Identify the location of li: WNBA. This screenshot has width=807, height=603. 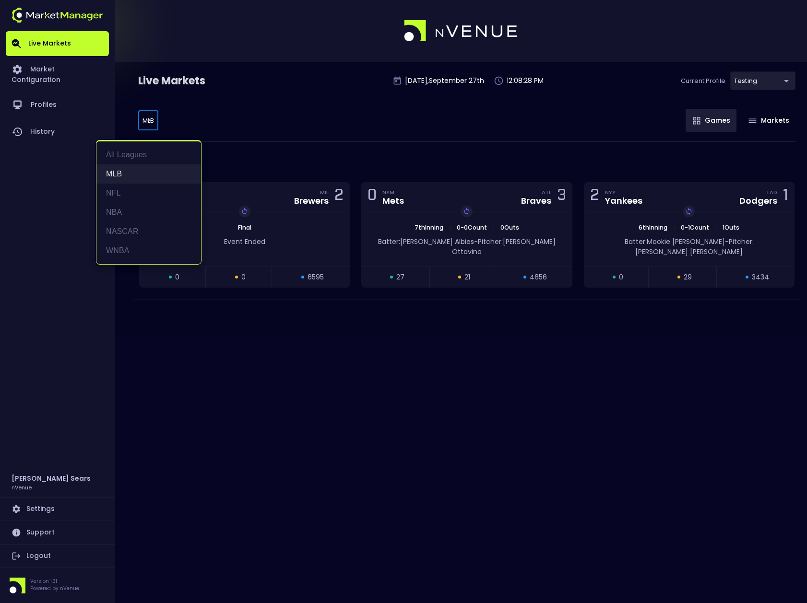
(149, 251).